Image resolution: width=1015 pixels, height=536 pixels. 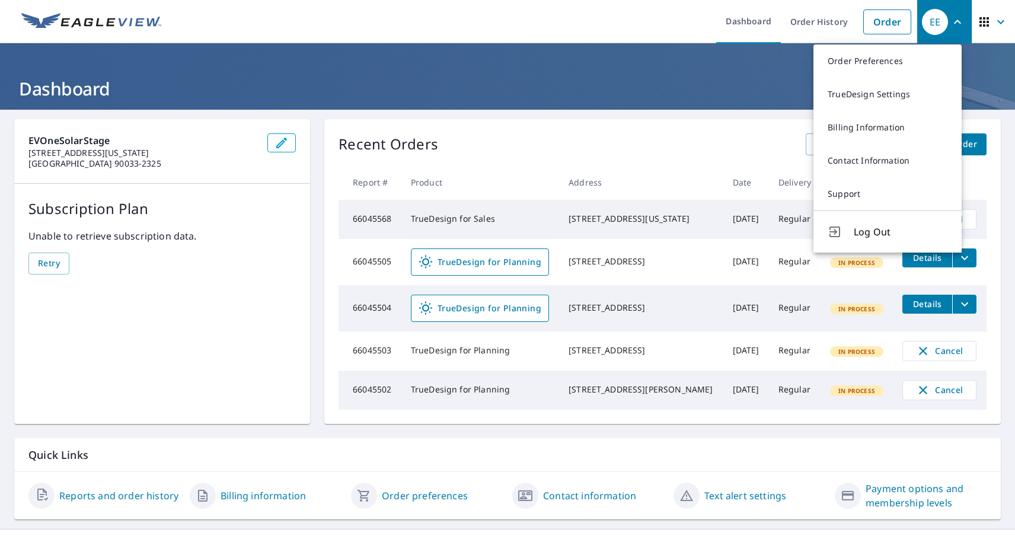 What do you see at coordinates (49, 263) in the screenshot?
I see `span: Retry` at bounding box center [49, 263].